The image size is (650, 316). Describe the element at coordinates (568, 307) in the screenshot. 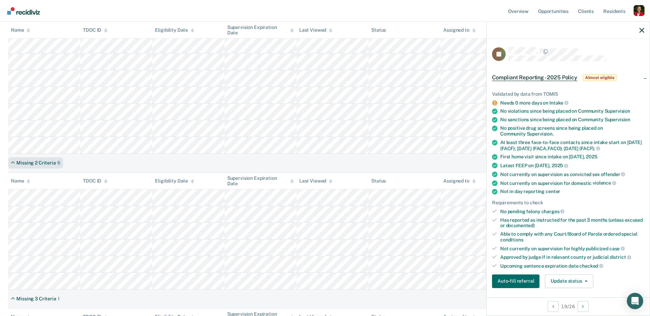

I see `div: 19 / 26` at that location.